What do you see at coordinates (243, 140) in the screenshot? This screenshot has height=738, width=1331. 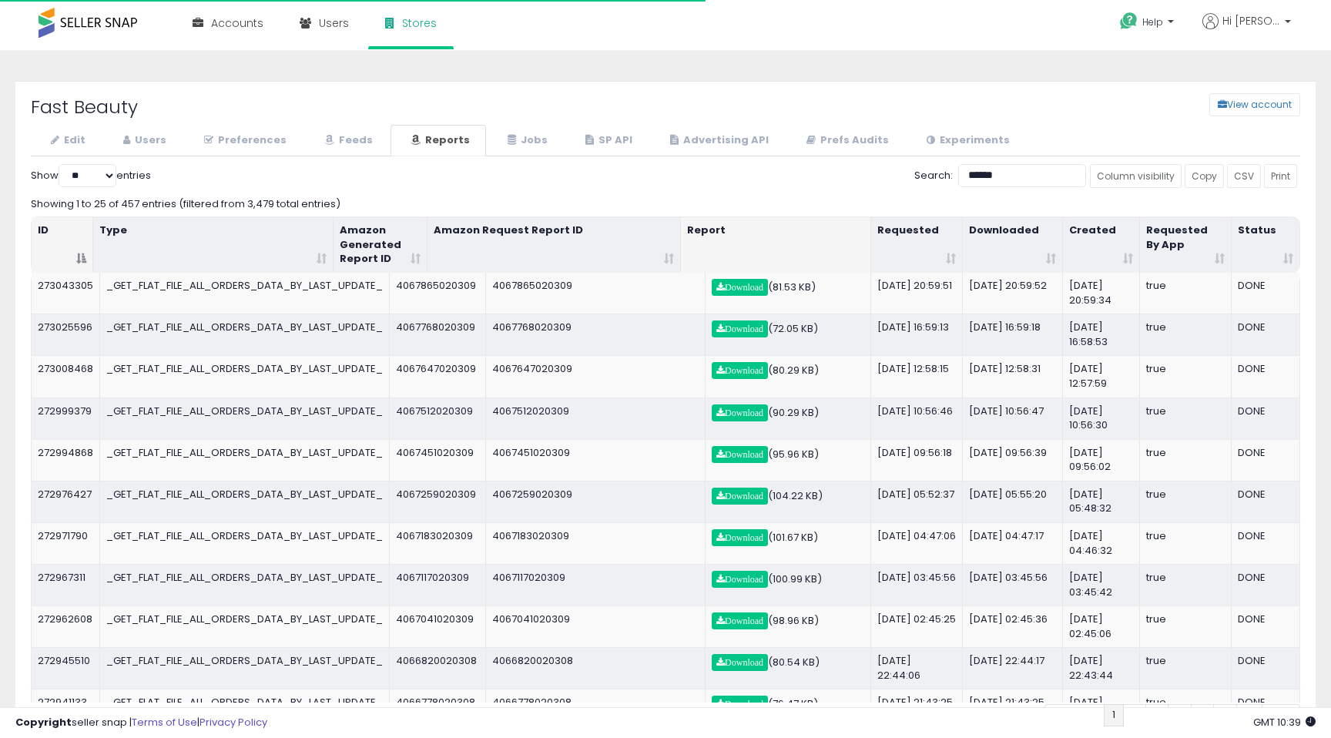 I see `a: Preferences` at bounding box center [243, 140].